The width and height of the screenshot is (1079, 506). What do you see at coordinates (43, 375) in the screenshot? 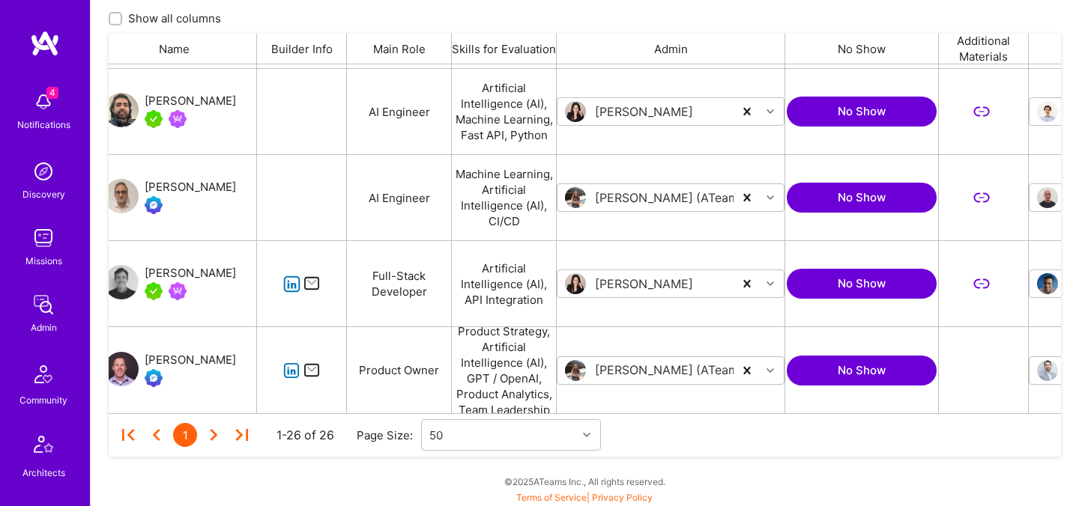
I see `img: Community` at bounding box center [43, 375].